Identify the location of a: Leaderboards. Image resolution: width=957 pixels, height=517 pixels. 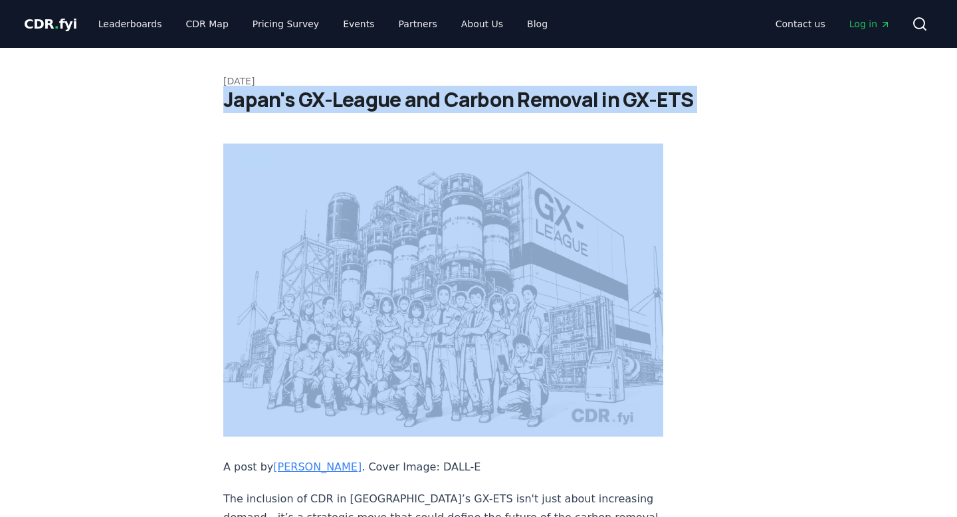
(130, 24).